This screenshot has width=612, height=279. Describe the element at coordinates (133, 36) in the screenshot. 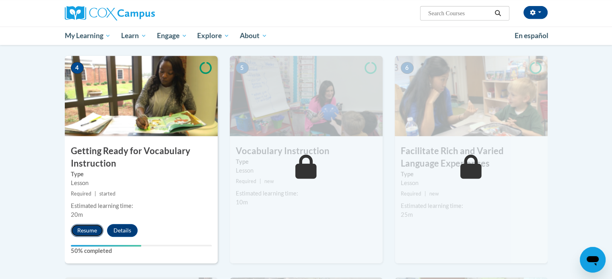

I see `span: Learn` at that location.